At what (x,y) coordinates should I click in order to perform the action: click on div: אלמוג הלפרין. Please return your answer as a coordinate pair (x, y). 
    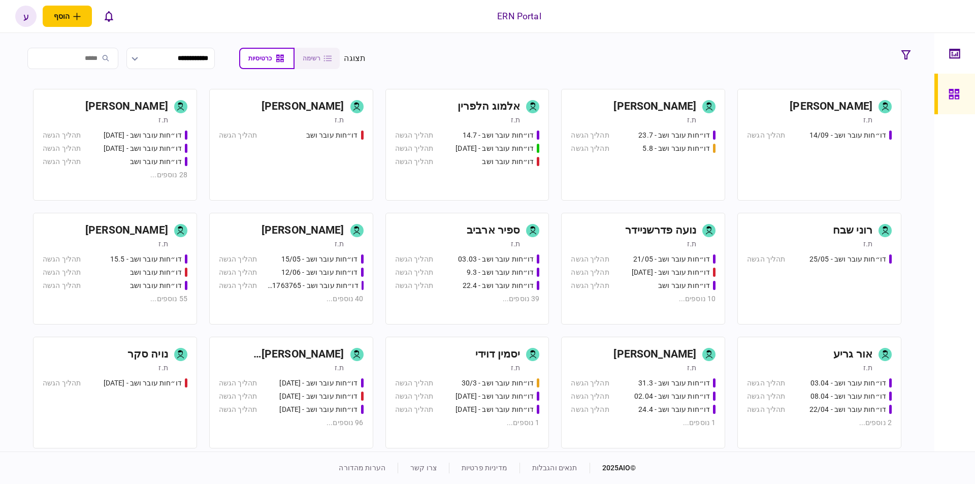
    Looking at the image, I should click on (489, 107).